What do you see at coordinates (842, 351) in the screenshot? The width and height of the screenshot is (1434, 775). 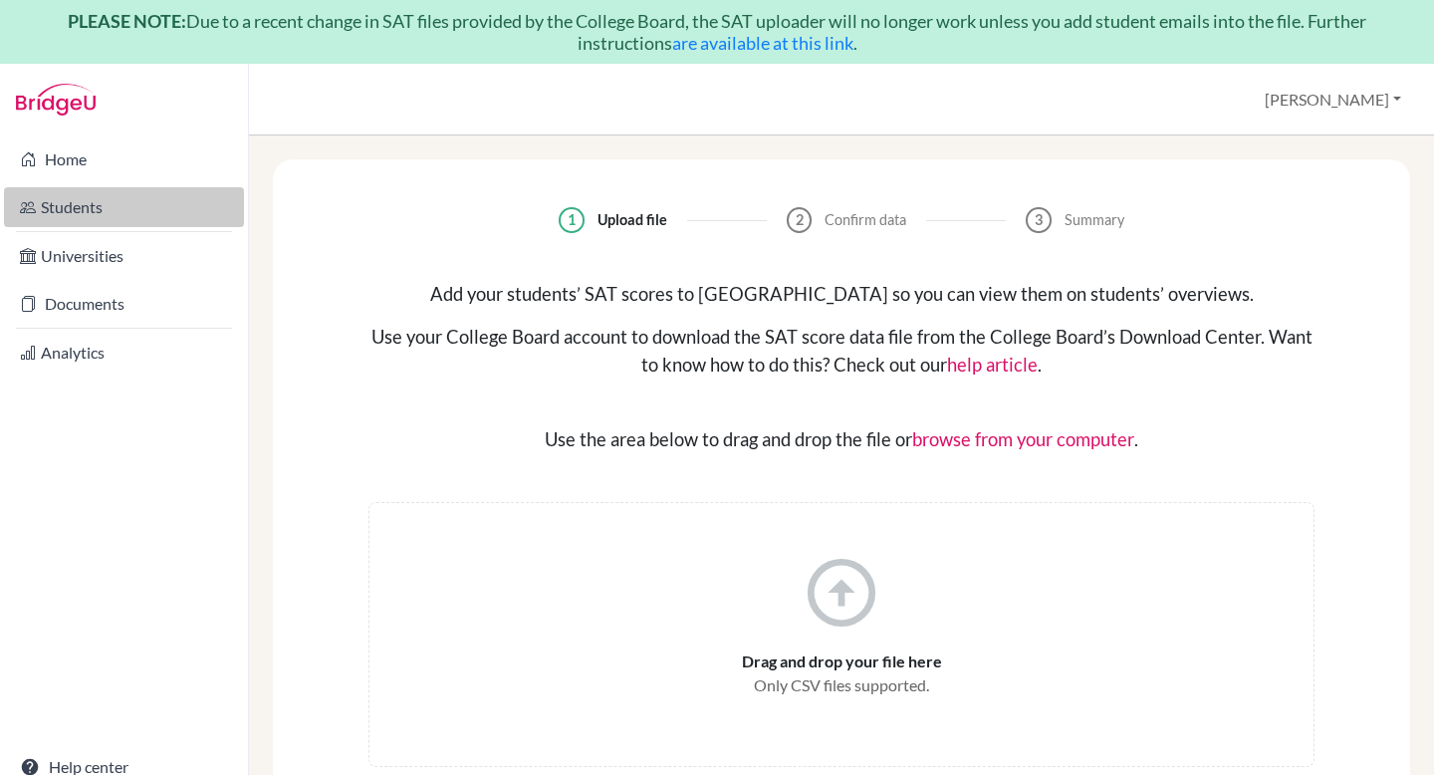 I see `div: Use your College Board account to download the SAT score data file from the College Board’s Downl...` at bounding box center [842, 351].